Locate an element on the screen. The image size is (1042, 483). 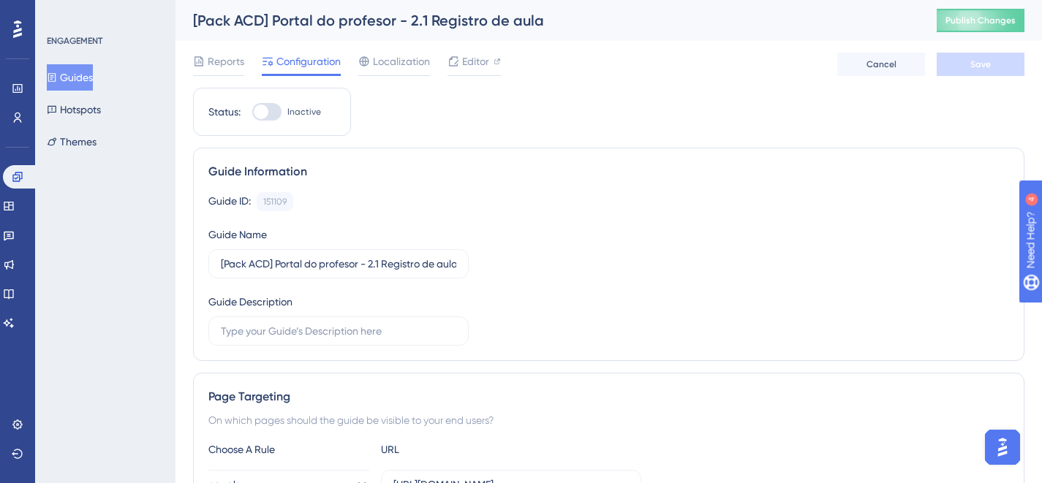
span: Save is located at coordinates (980, 64).